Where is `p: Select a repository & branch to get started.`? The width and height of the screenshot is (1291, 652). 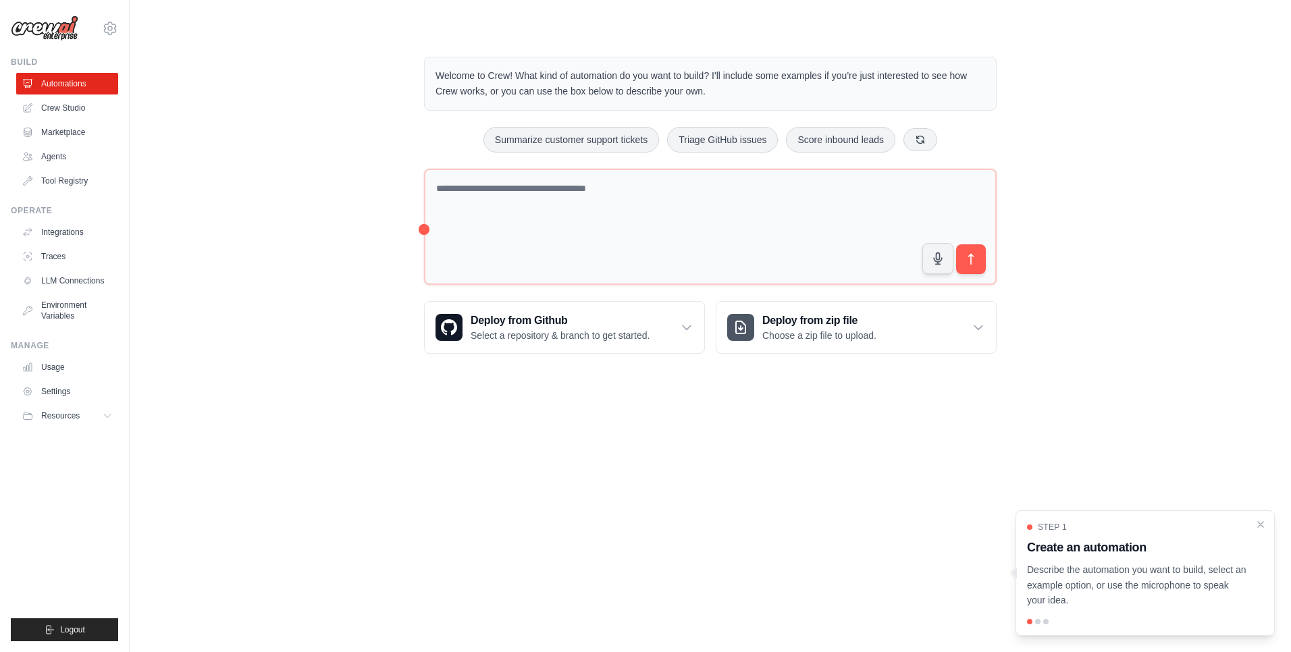 p: Select a repository & branch to get started. is located at coordinates (560, 336).